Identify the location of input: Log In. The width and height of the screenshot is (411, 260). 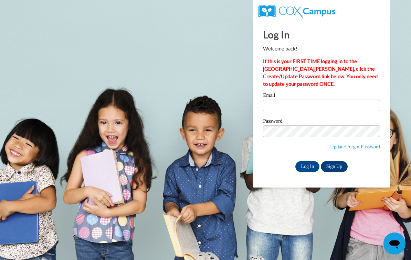
(307, 167).